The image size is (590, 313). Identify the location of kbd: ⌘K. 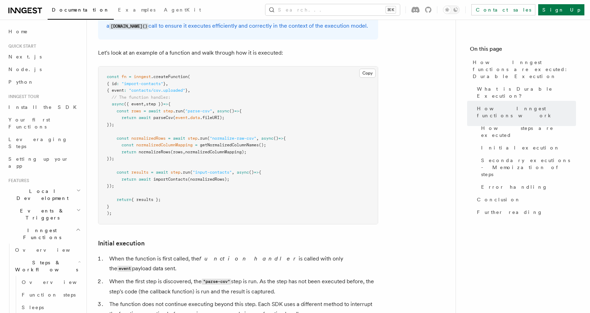
(391, 10).